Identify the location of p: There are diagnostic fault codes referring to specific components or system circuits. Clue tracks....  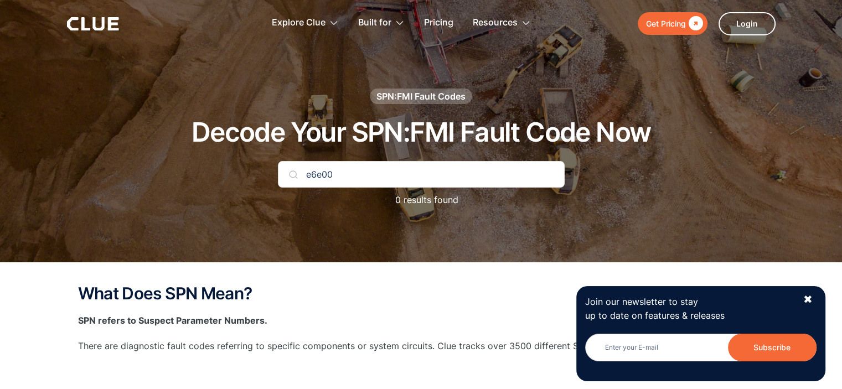
(421, 346).